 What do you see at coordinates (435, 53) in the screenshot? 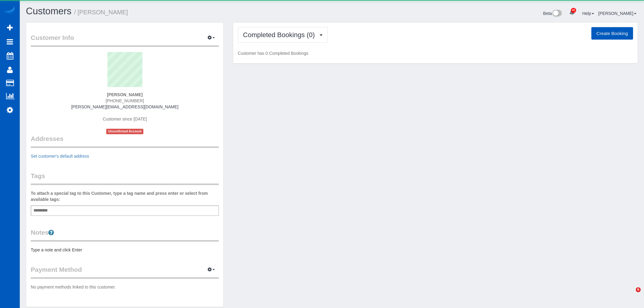
I see `p: Customer has 0 Completed Bookings` at bounding box center [435, 53].